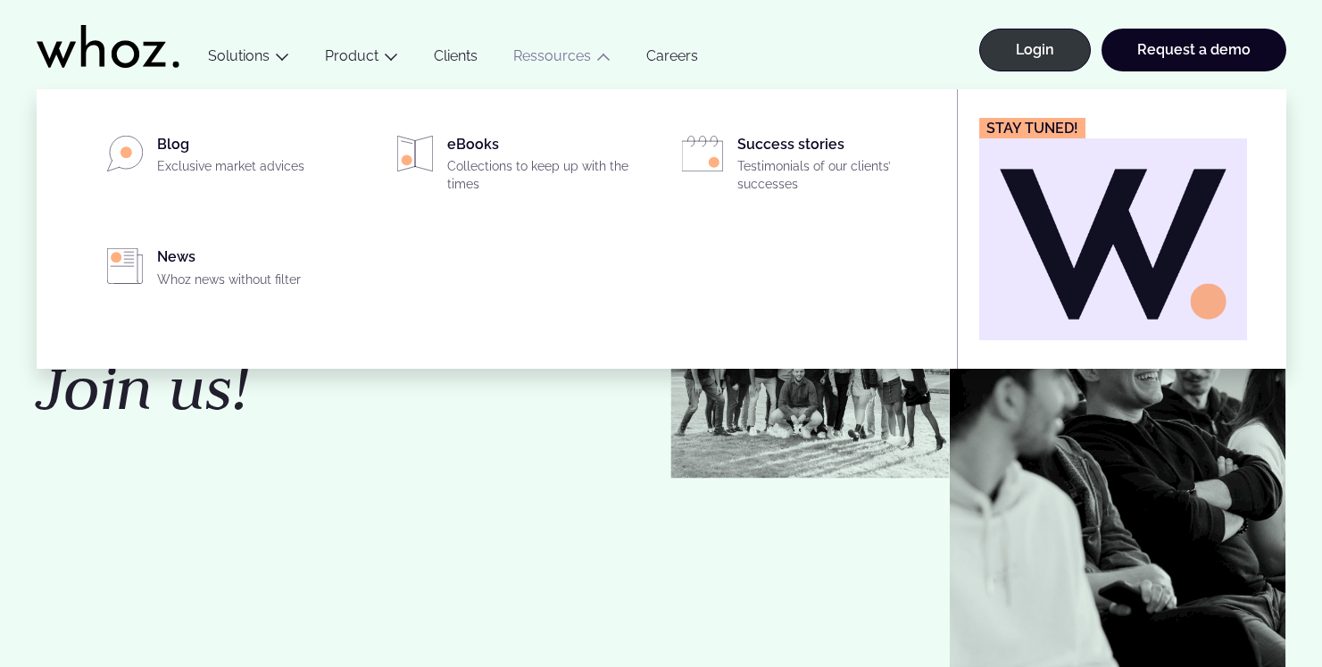 The image size is (1322, 667). Describe the element at coordinates (809, 359) in the screenshot. I see `img: Whozzies-Team-Revenue` at that location.